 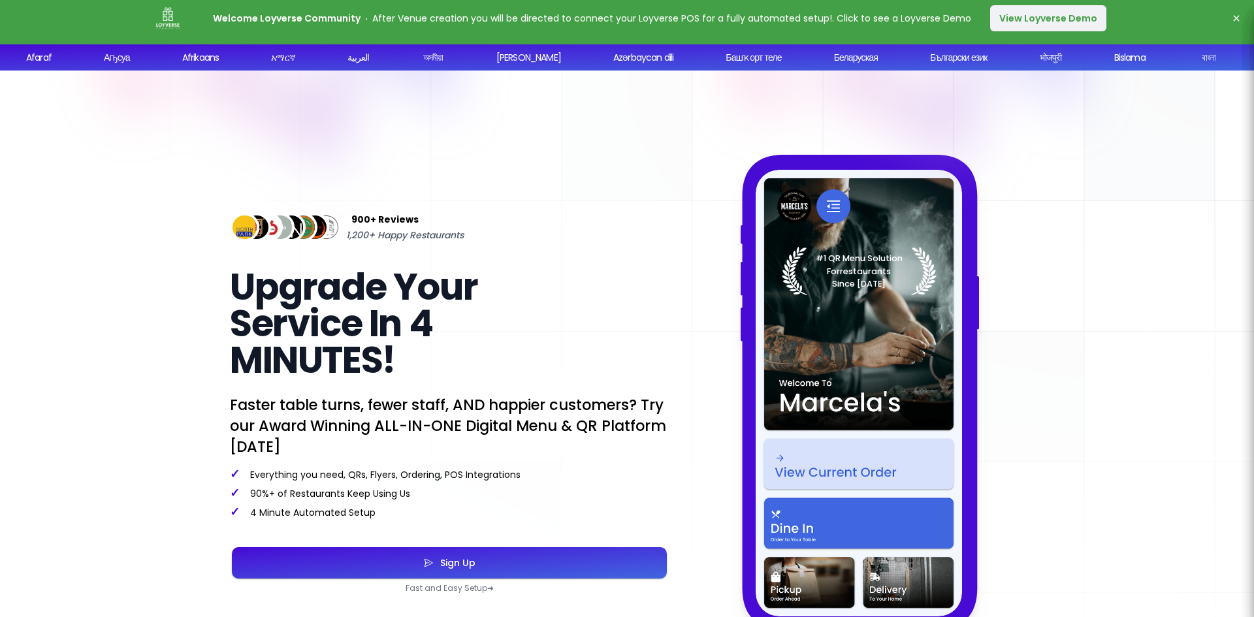 What do you see at coordinates (358, 57) in the screenshot?
I see `div: العربية` at bounding box center [358, 57].